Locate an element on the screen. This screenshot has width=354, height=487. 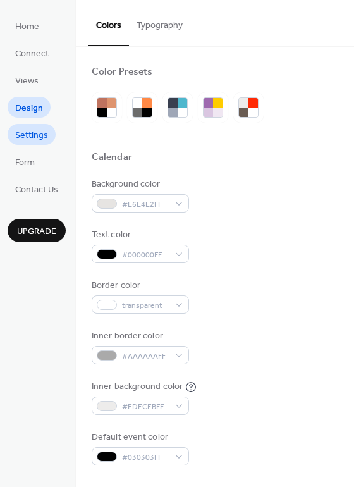
div: Color Presets is located at coordinates (122, 72).